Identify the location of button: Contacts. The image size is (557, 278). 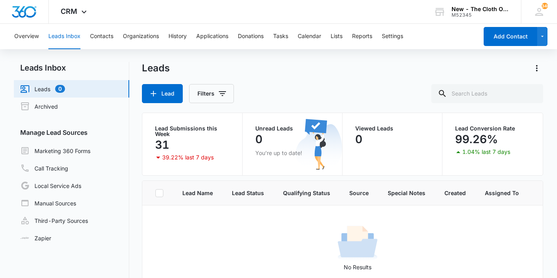
(102, 36).